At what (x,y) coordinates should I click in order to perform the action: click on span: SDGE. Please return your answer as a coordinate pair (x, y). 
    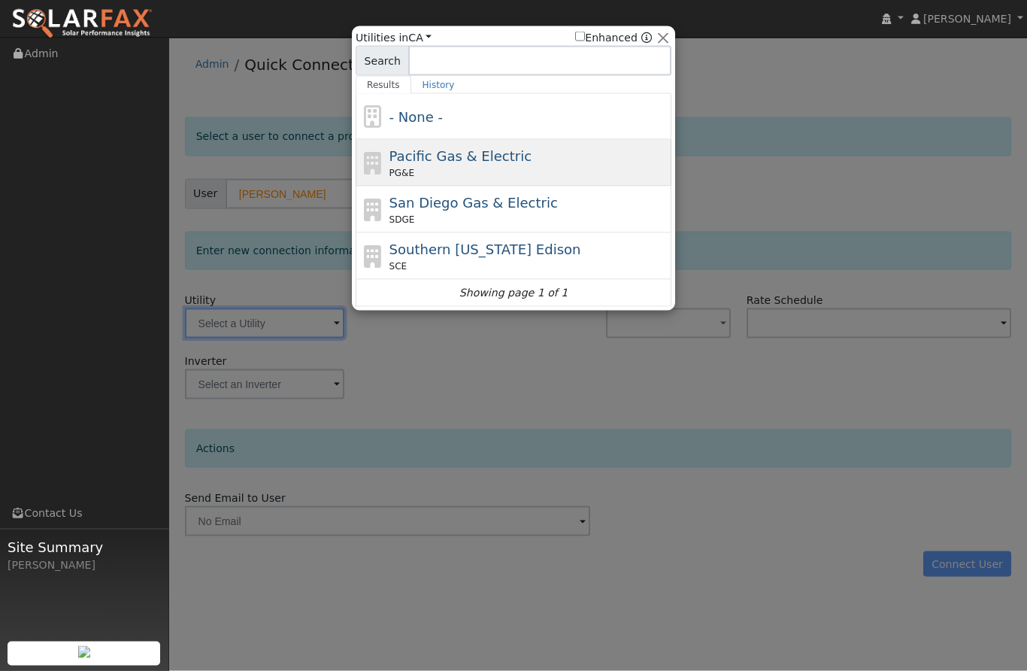
    Looking at the image, I should click on (402, 220).